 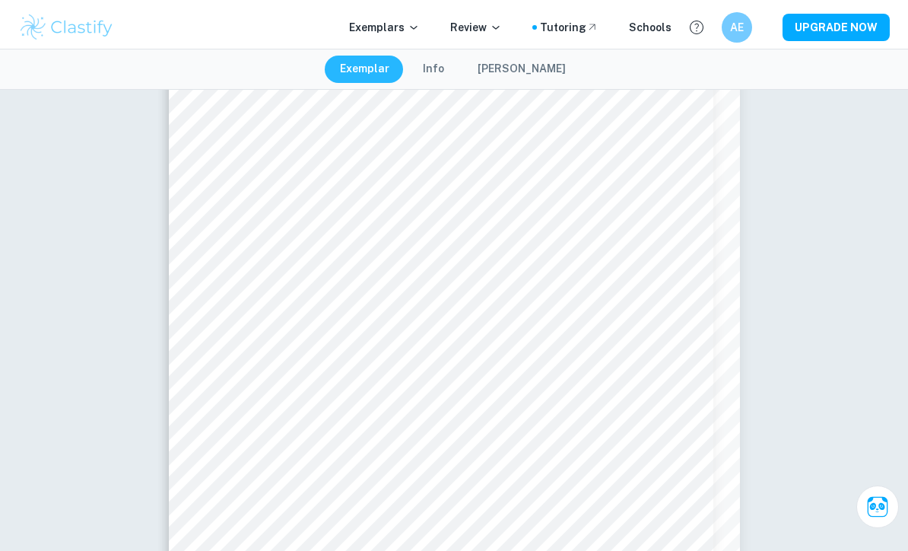 I want to click on img: Clastify logo, so click(x=66, y=27).